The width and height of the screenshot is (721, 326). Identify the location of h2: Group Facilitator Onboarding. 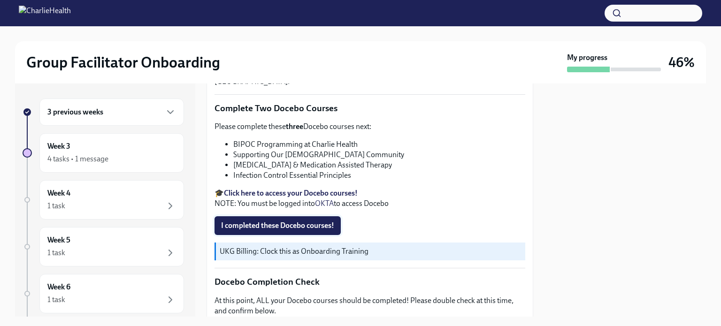
(123, 62).